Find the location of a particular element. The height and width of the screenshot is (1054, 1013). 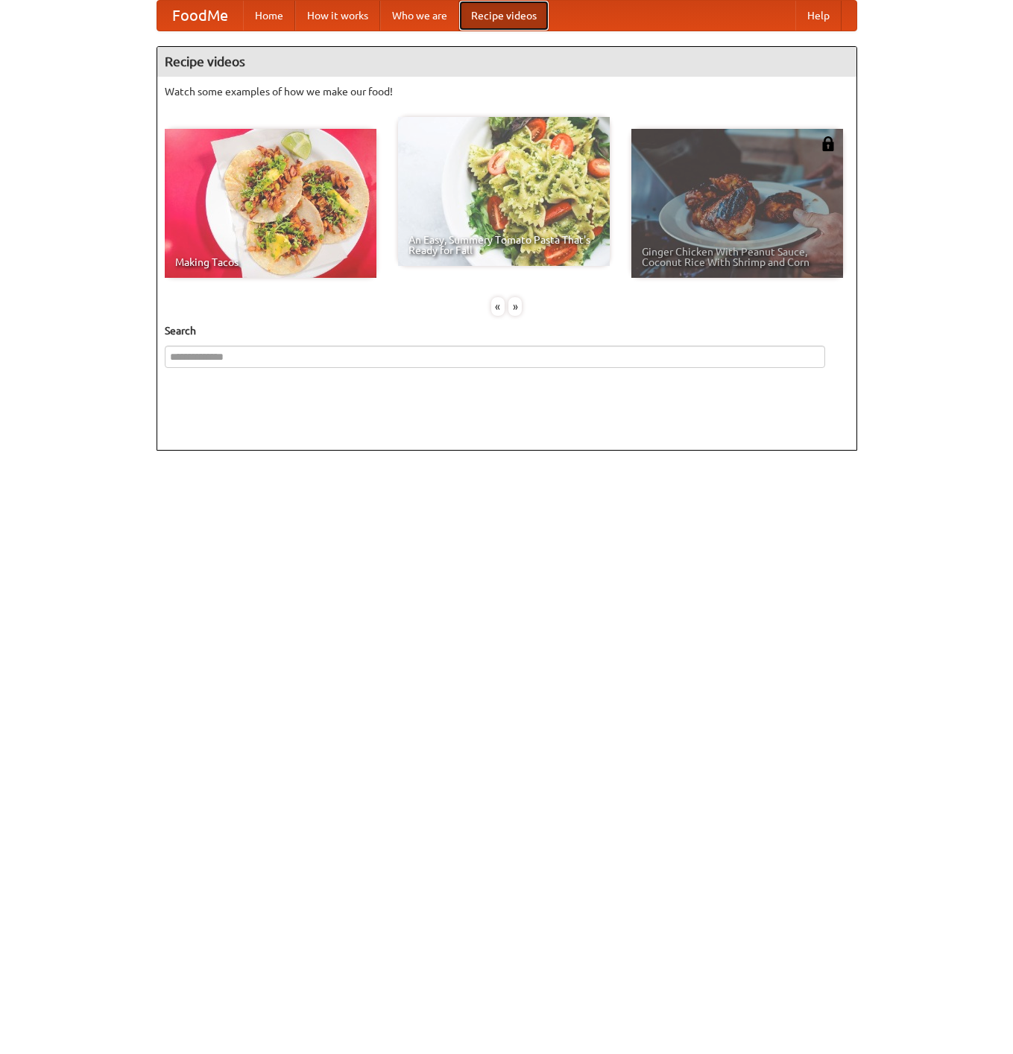

span: Making Tacos is located at coordinates (270, 262).